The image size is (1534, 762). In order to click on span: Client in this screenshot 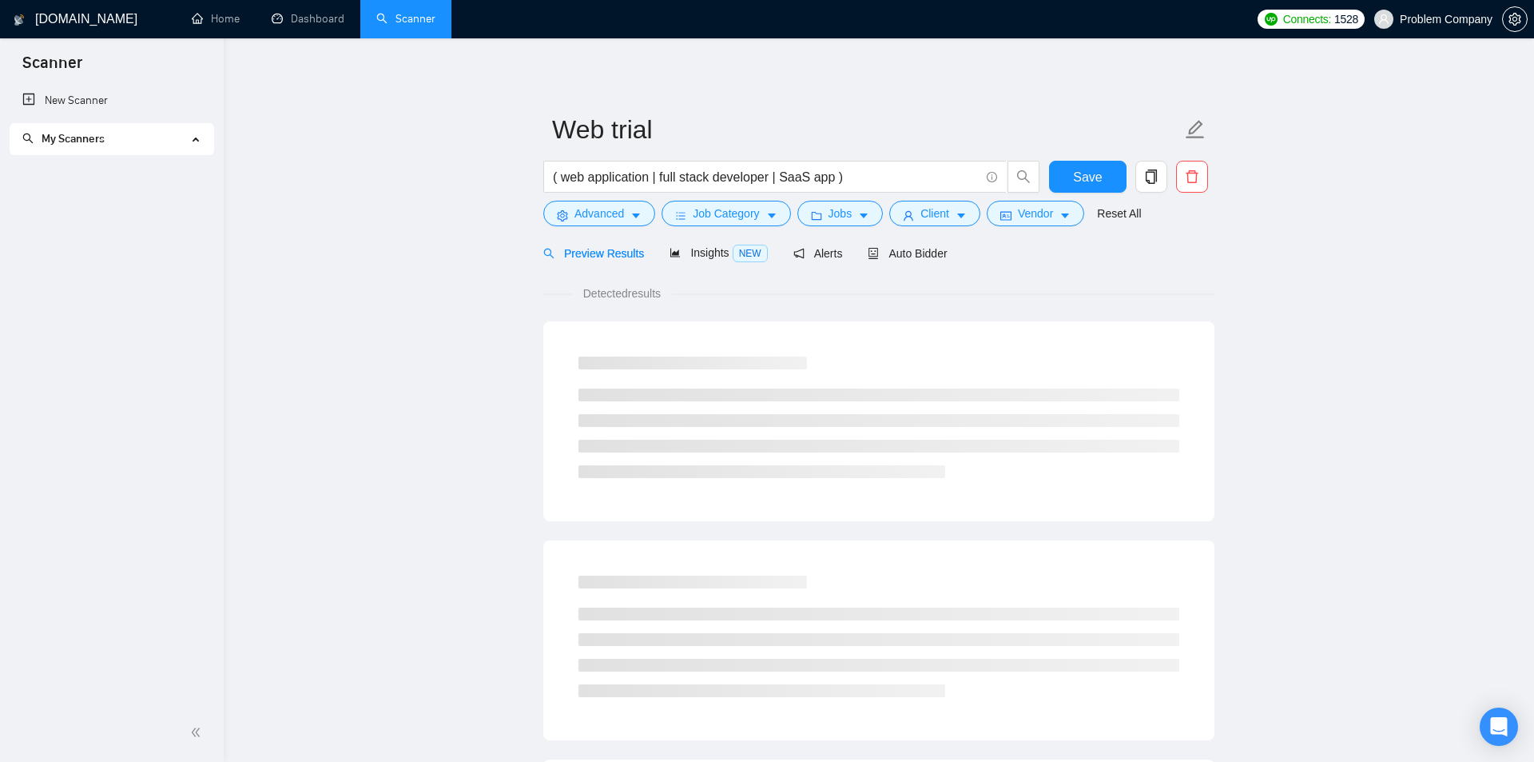, I will do `click(935, 213)`.